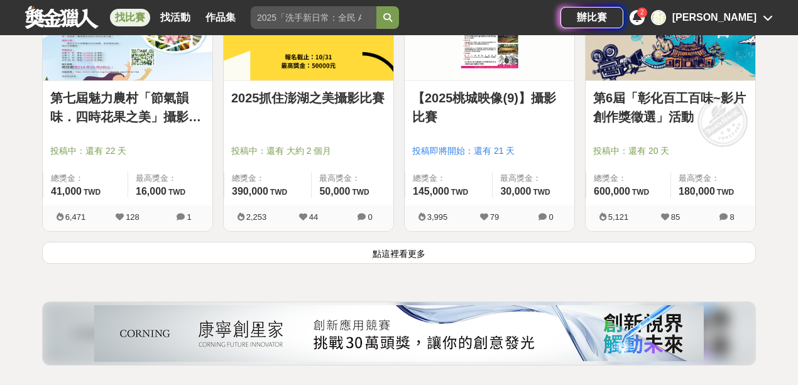  Describe the element at coordinates (256, 217) in the screenshot. I see `span: 2,253` at that location.